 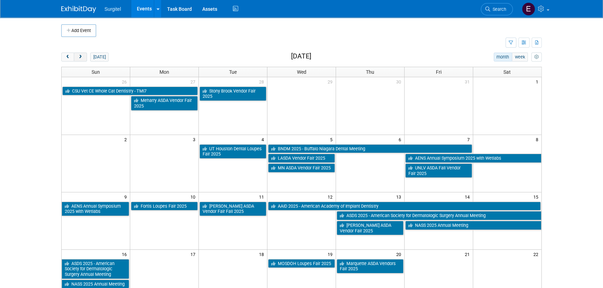 I want to click on span: 8, so click(x=538, y=139).